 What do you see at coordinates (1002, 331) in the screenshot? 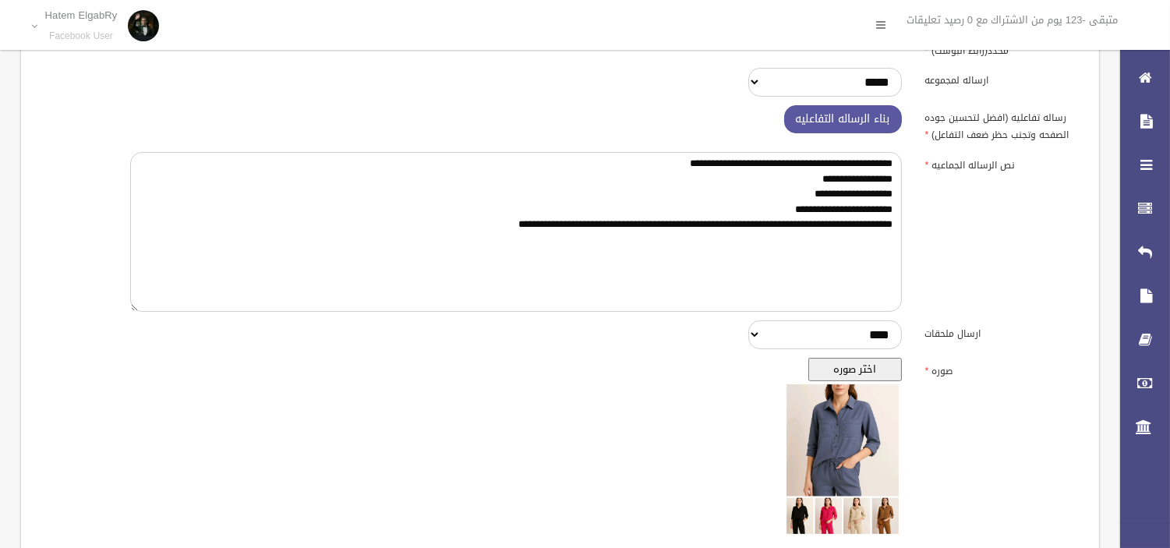
I see `label: ارسال ملحقات` at bounding box center [1002, 331].